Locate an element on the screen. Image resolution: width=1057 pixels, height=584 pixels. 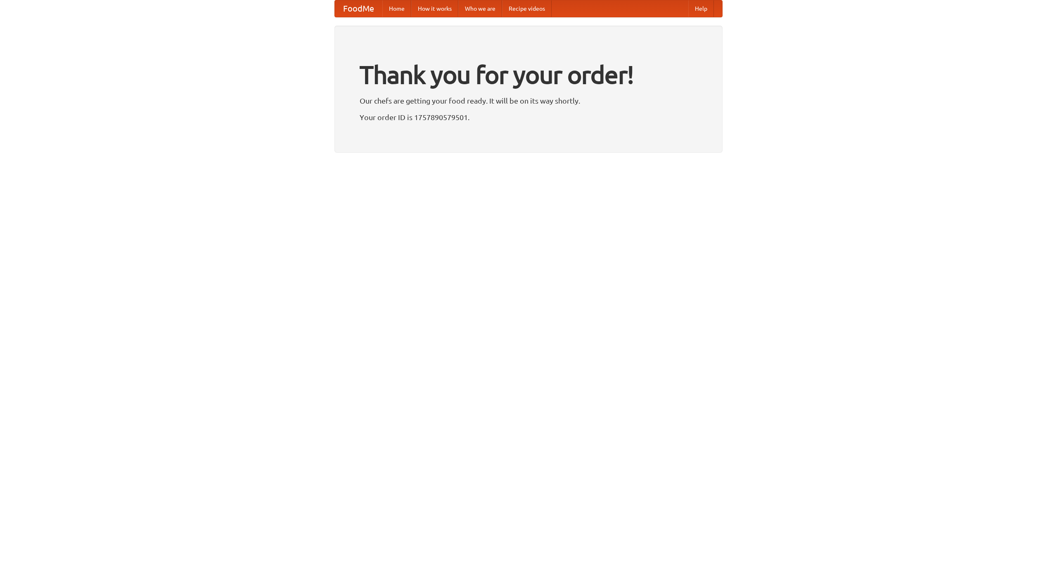
a: Help is located at coordinates (701, 9).